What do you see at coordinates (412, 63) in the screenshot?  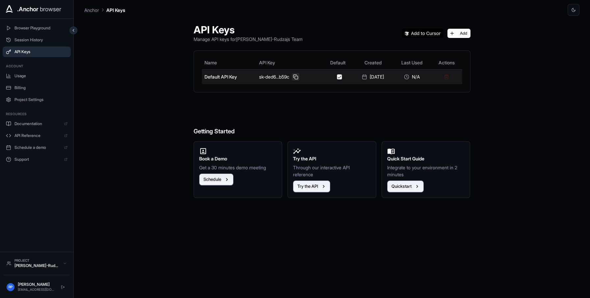 I see `th: Last Used` at bounding box center [412, 63].